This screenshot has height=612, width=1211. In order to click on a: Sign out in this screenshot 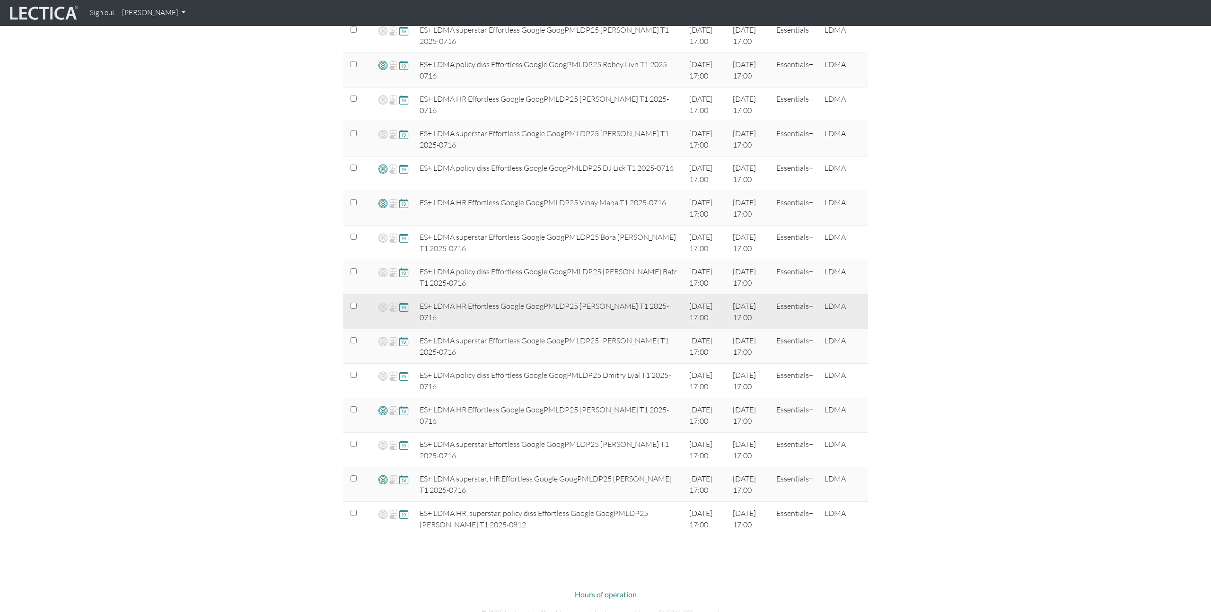, I will do `click(102, 13)`.